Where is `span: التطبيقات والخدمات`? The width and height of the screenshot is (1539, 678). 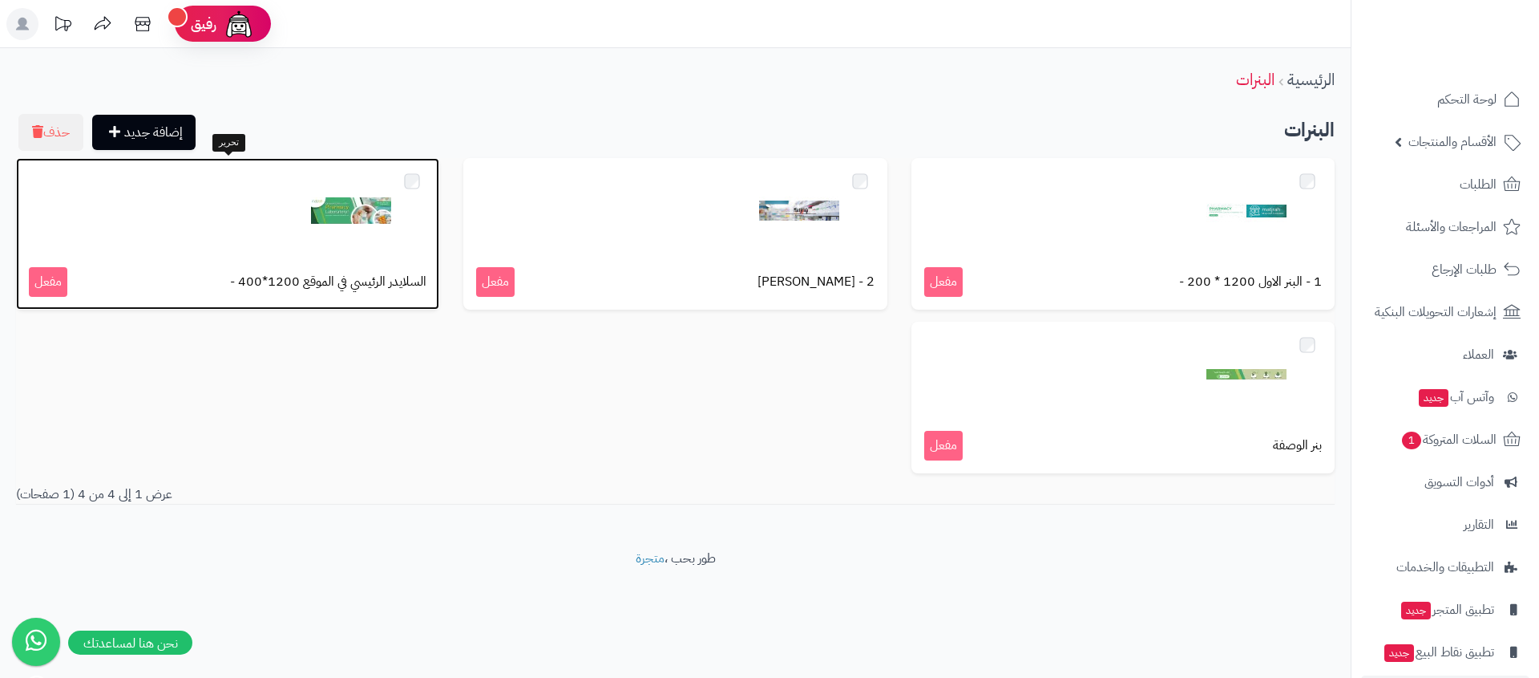
span: التطبيقات والخدمات is located at coordinates (1446, 567).